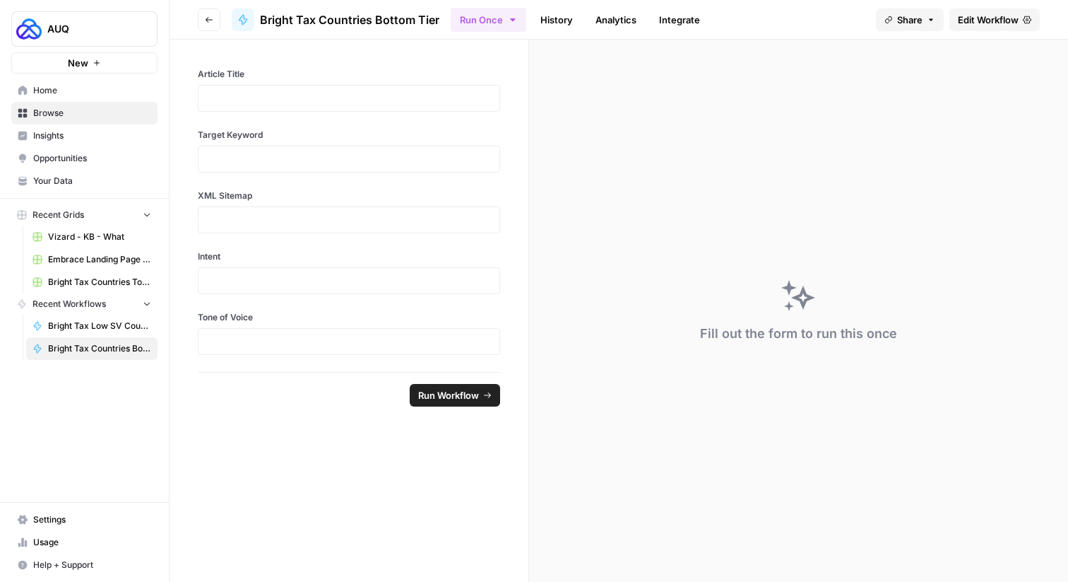 The image size is (1068, 582). I want to click on span: Run Workflow, so click(449, 395).